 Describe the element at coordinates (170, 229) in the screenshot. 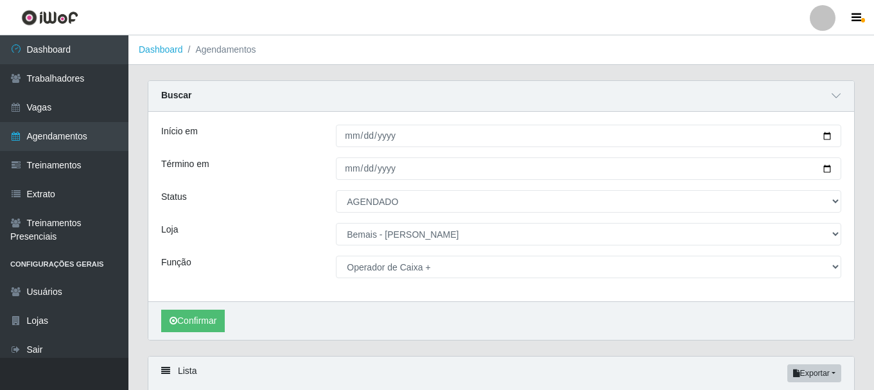

I see `label: Loja` at that location.